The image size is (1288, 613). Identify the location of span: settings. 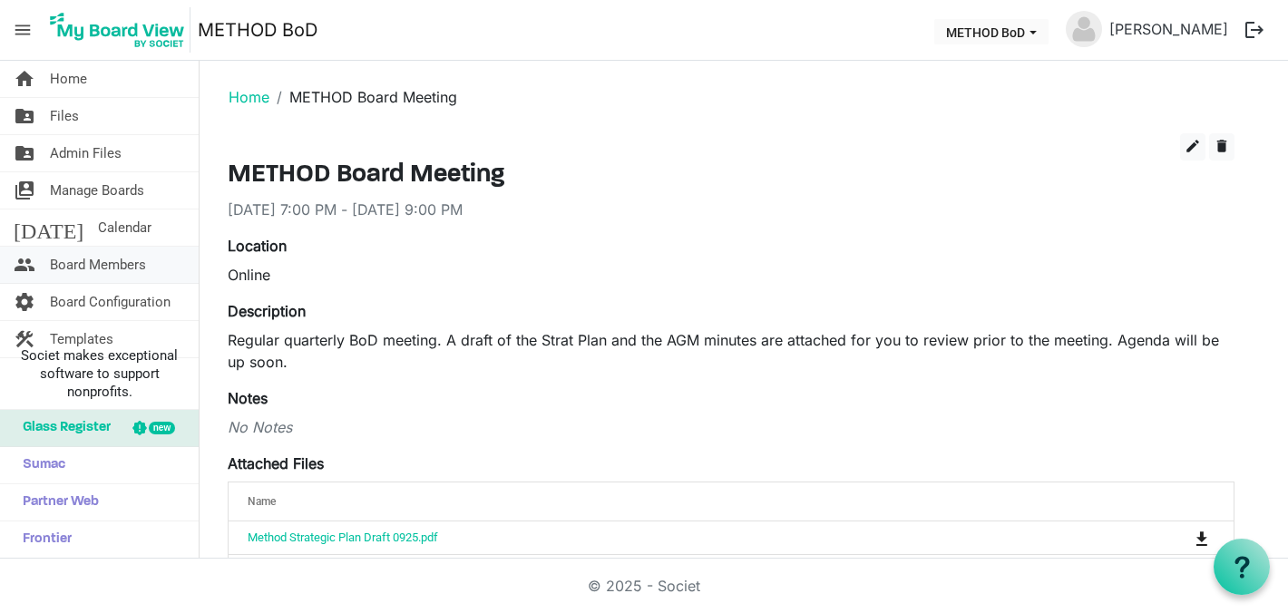
(24, 302).